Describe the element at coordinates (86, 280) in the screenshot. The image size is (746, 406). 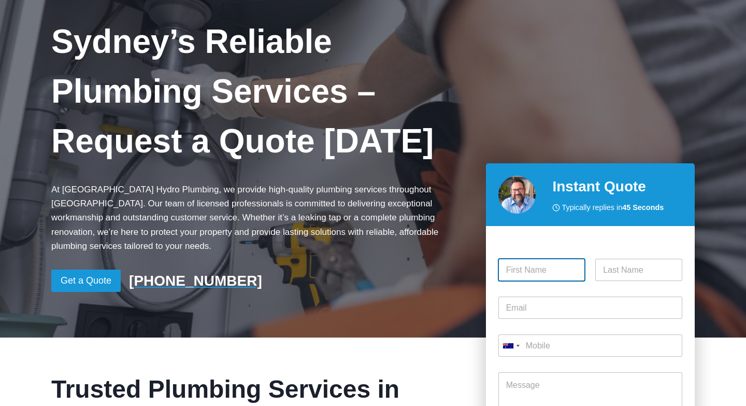
I see `span: Get a Quote` at that location.